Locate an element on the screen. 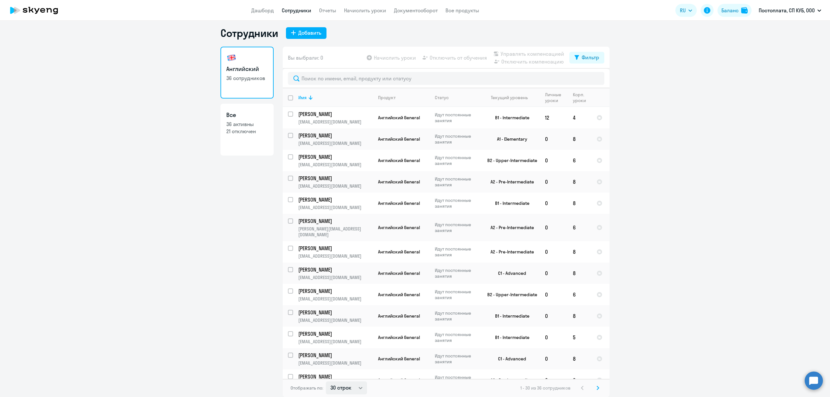  span: Отображать по: is located at coordinates (307, 388).